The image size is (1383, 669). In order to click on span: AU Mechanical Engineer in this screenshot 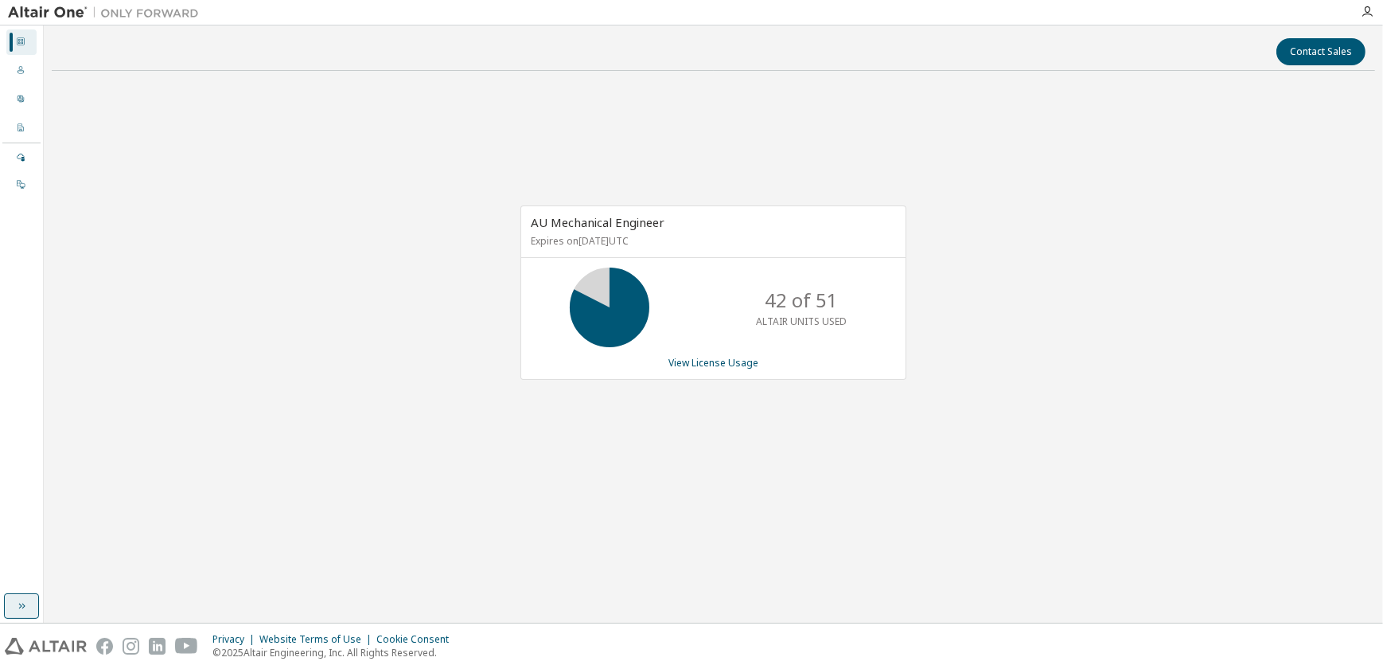, I will do `click(598, 222)`.